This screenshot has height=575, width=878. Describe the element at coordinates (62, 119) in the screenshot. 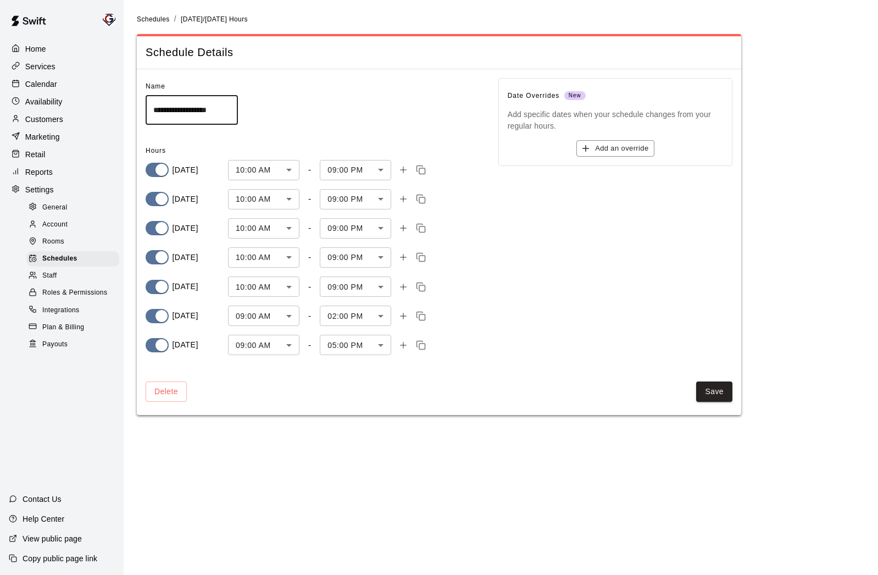

I see `div: Customers` at that location.